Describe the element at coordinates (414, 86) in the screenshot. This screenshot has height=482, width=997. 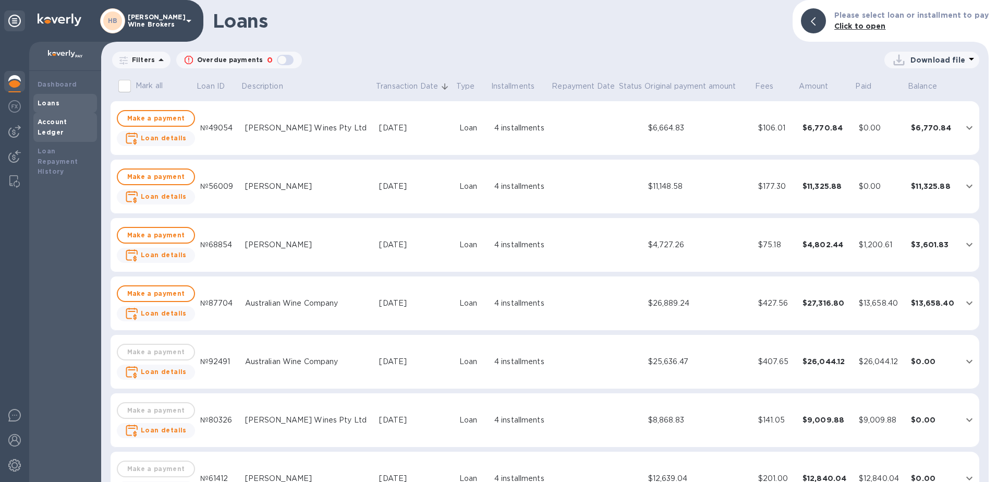
I see `span: Transaction Date` at that location.